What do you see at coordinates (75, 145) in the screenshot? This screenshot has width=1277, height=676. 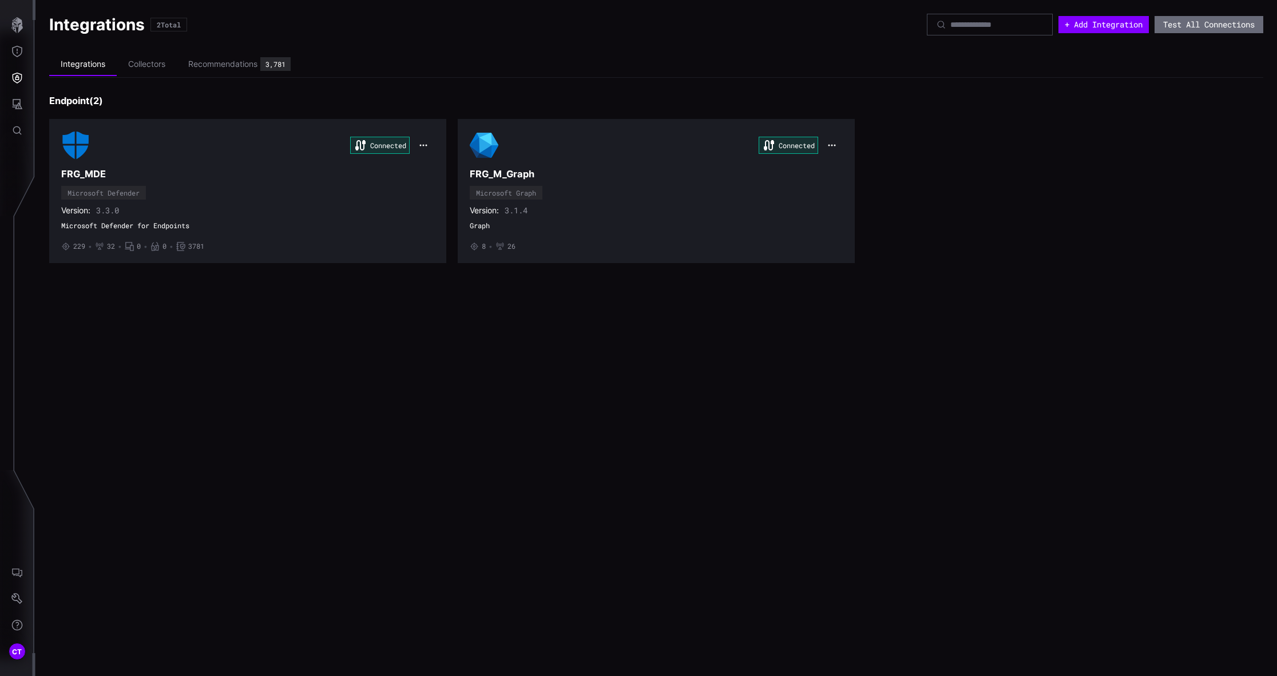 I see `img: Microsoft Defender` at bounding box center [75, 145].